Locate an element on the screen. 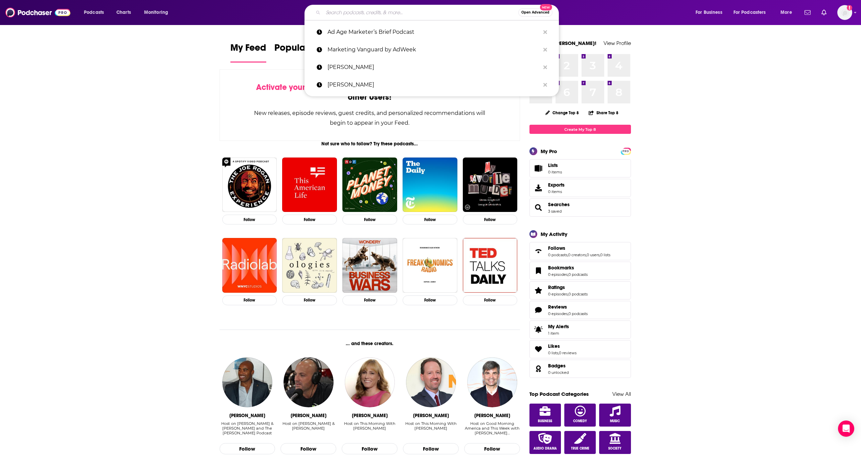 This screenshot has height=457, width=861. p: Ad Age Marketer’s Brief Podcast is located at coordinates (434, 32).